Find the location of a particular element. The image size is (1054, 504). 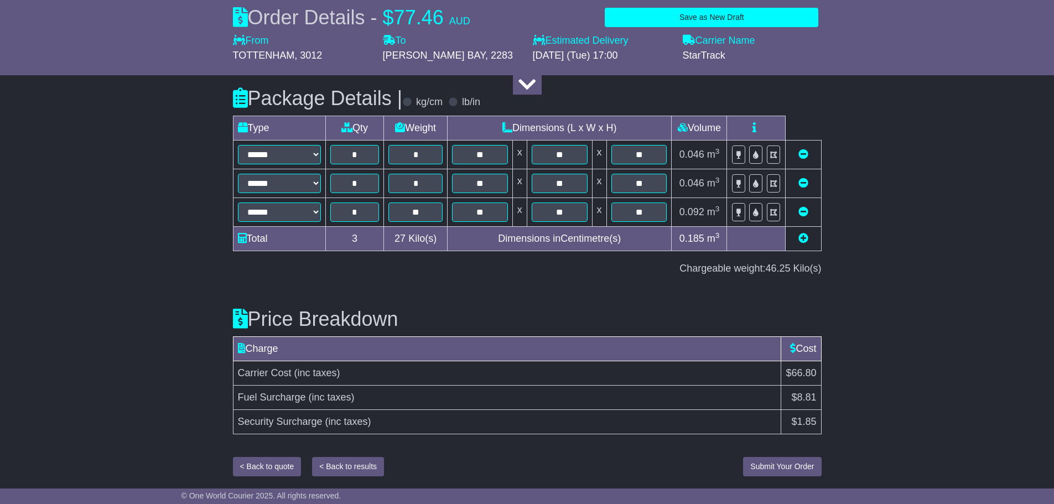

span: 46.25 is located at coordinates (777, 268).